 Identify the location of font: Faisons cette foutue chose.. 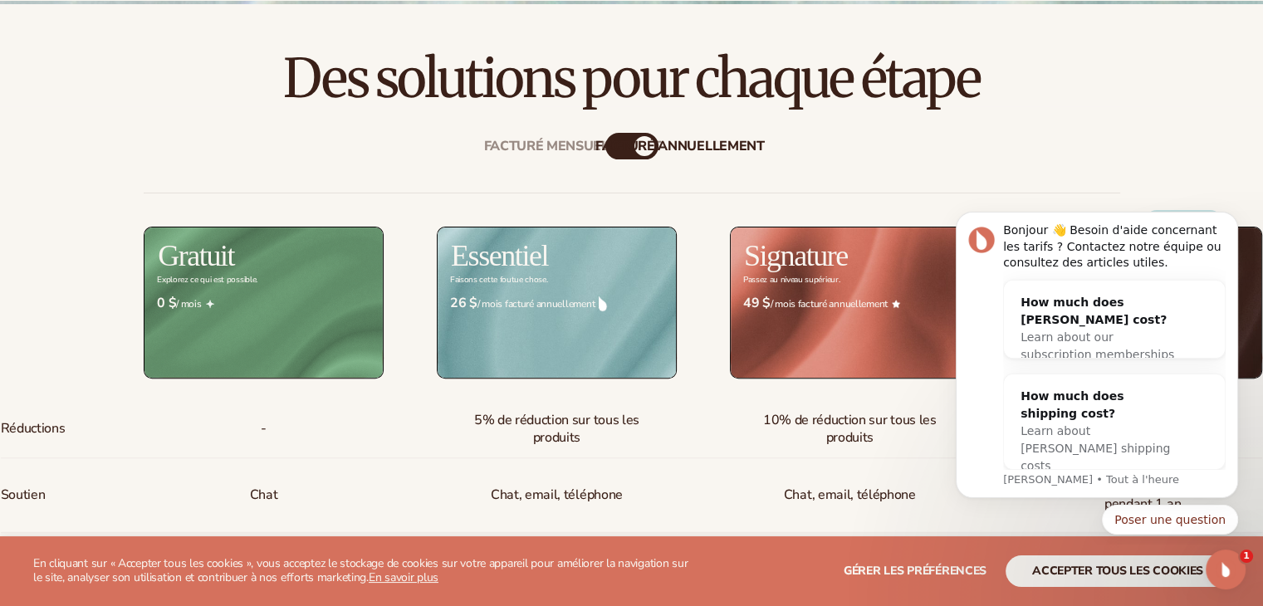
(498, 280).